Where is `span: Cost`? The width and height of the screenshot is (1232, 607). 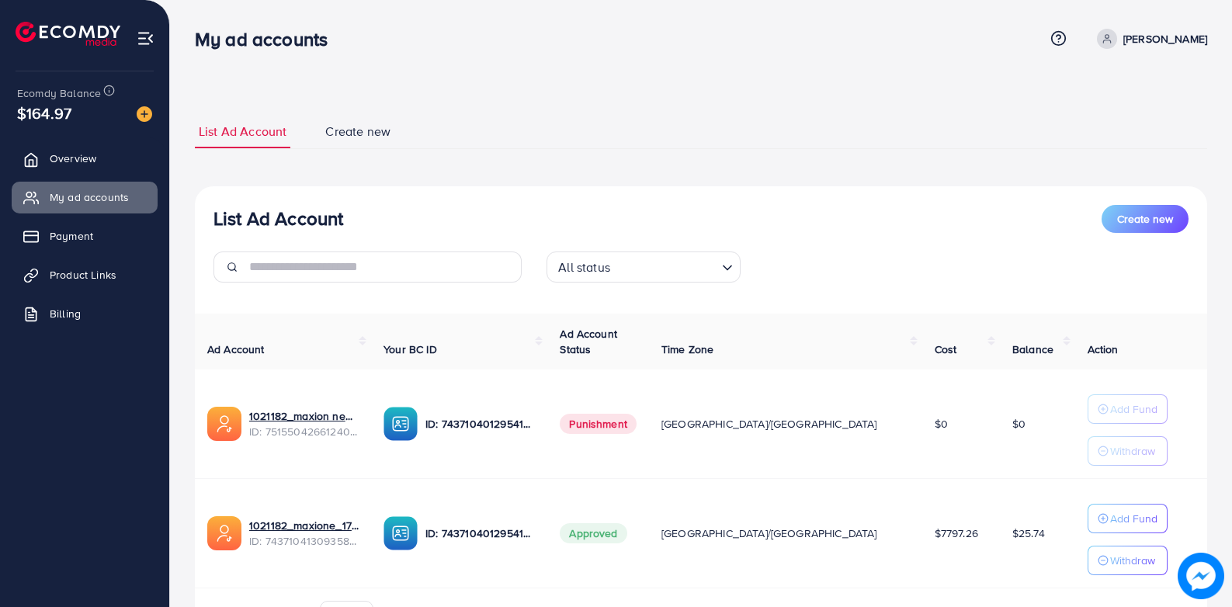 span: Cost is located at coordinates (946, 349).